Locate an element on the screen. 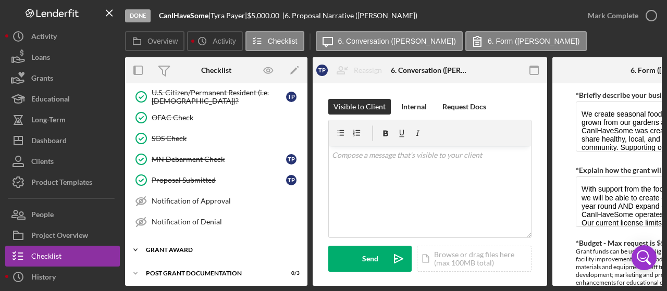 Image resolution: width=667 pixels, height=291 pixels. button: Loans is located at coordinates (63, 57).